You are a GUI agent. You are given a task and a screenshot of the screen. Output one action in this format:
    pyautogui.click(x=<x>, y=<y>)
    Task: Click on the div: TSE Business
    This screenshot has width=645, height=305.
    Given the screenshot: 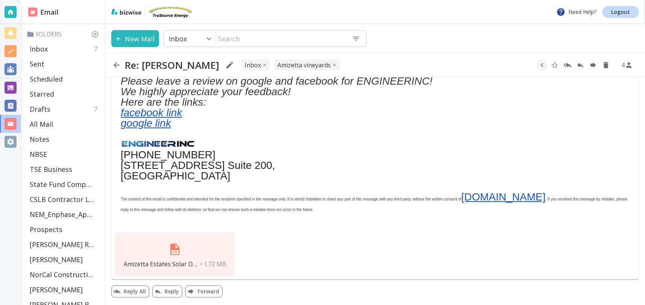 What is the action you would take?
    pyautogui.click(x=64, y=169)
    